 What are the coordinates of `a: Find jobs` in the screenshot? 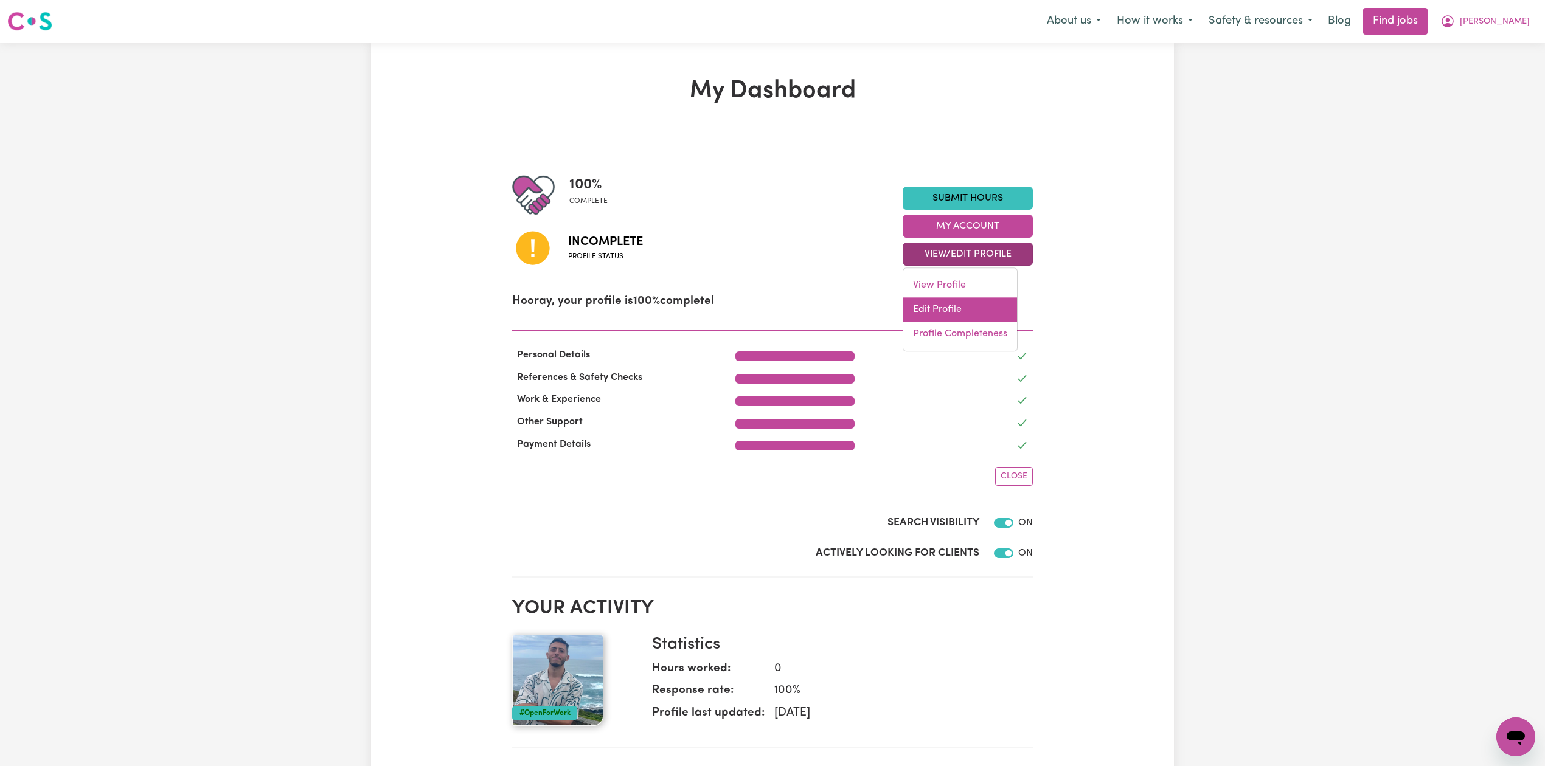 It's located at (1395, 21).